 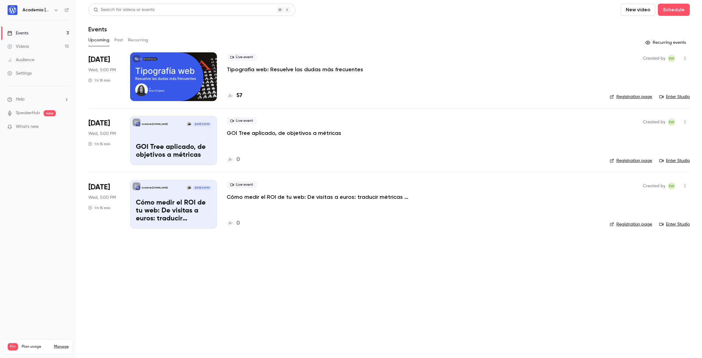 I want to click on span: What's new, so click(x=27, y=127).